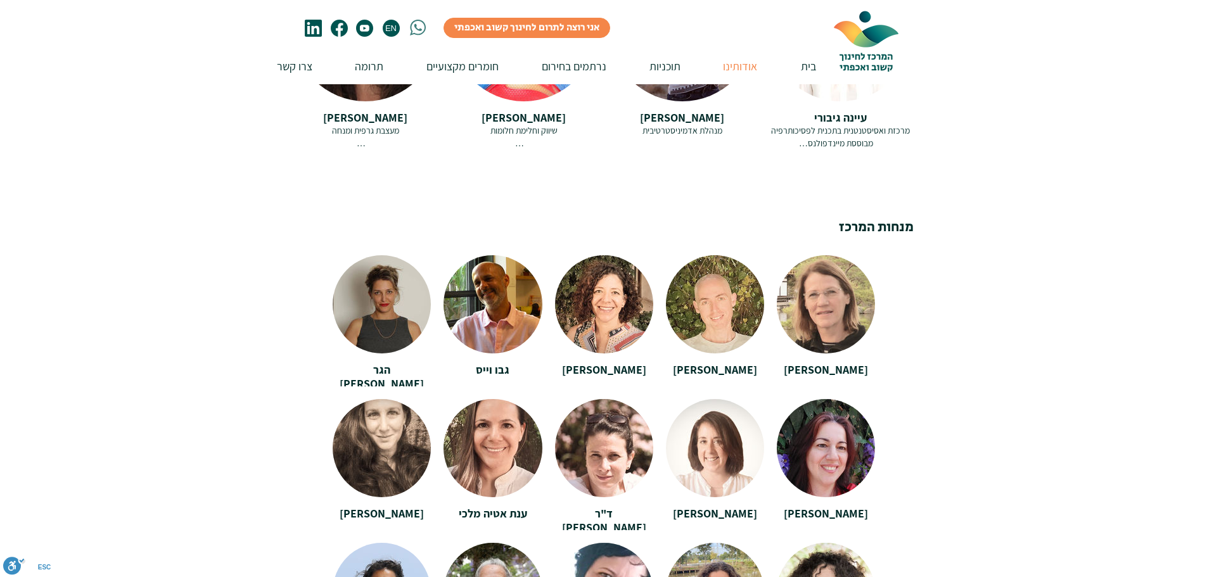 This screenshot has height=577, width=1207. I want to click on a: אודותינו, so click(728, 66).